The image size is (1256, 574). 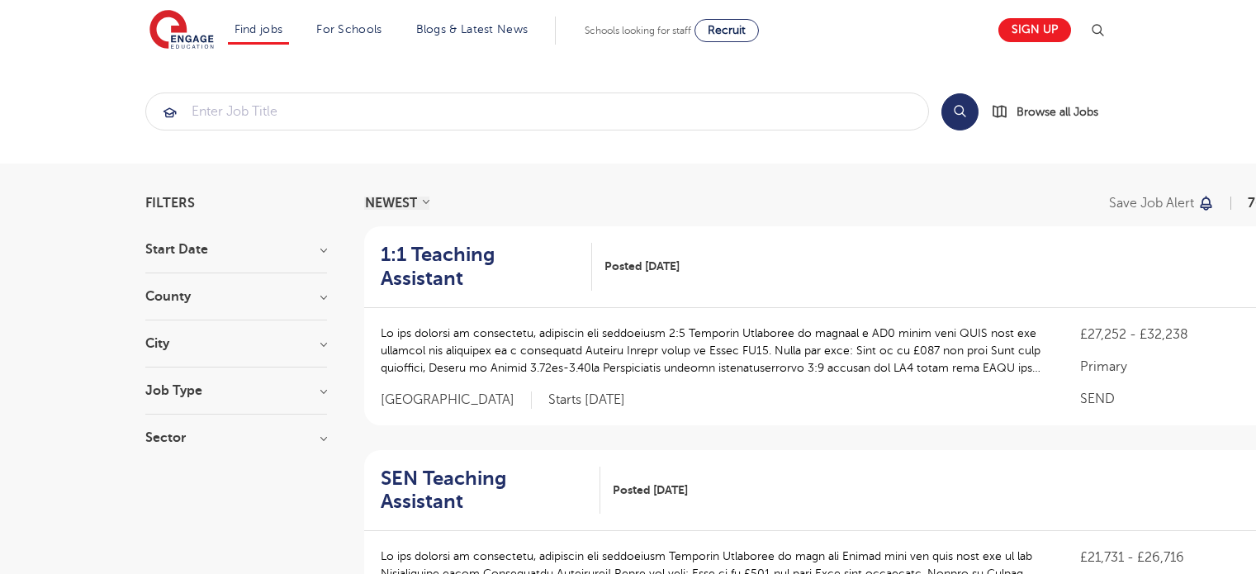 What do you see at coordinates (490, 490) in the screenshot?
I see `a: SEN Teaching Assistant` at bounding box center [490, 490].